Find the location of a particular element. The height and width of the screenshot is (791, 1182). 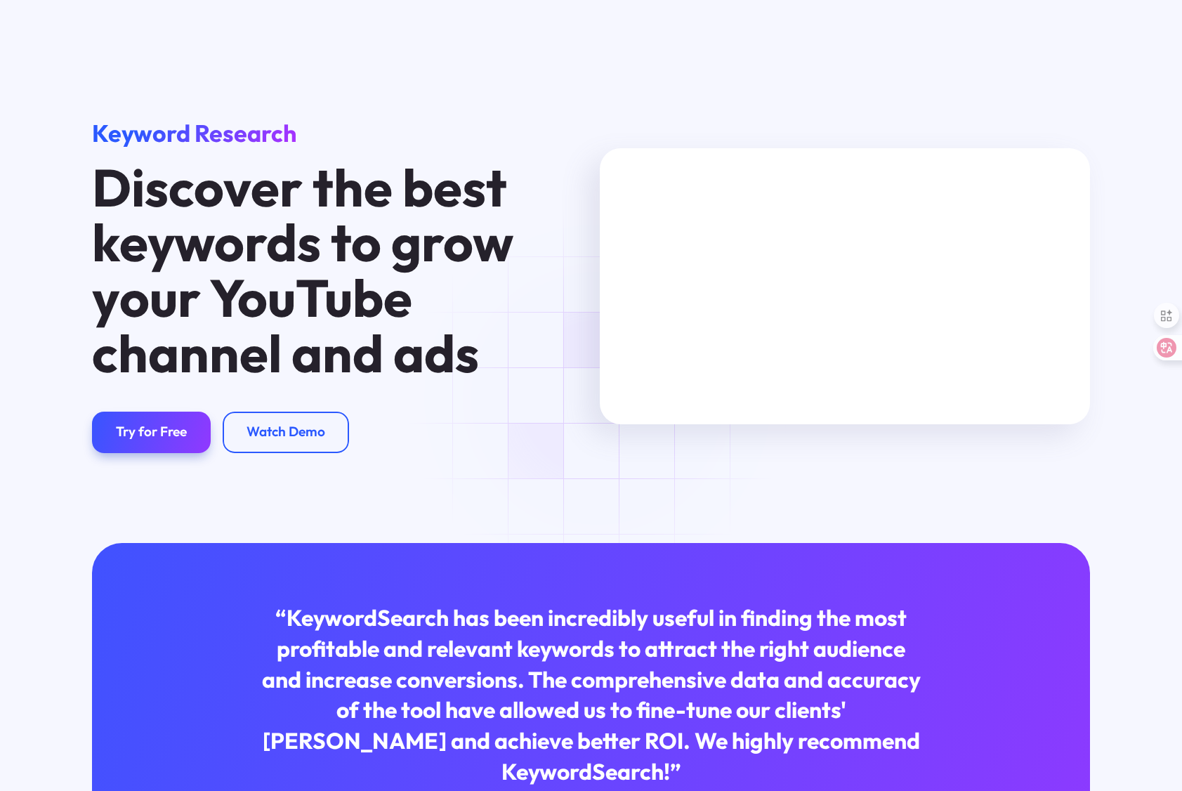

h1: Discover the best keywords to grow your YouTube channel and ads is located at coordinates (307, 271).